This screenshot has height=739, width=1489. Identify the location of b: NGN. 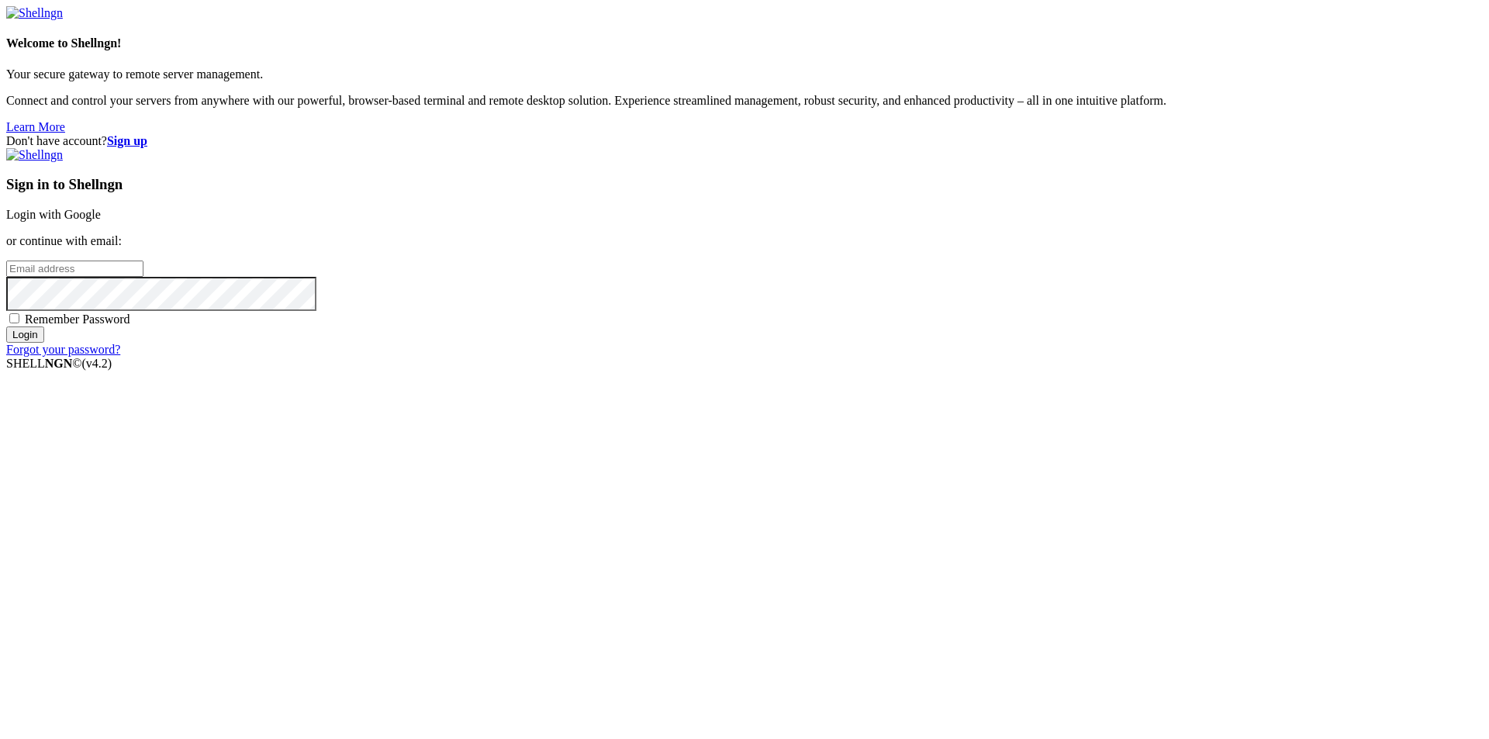
(59, 363).